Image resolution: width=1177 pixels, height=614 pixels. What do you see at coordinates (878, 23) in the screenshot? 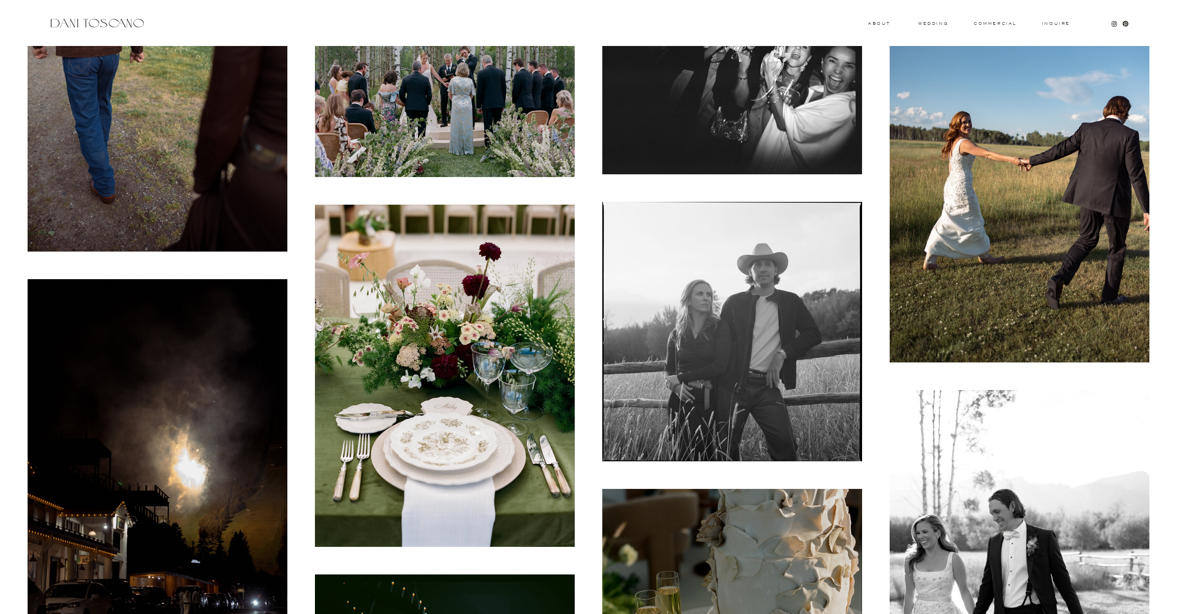
I see `h3: About` at bounding box center [878, 23].